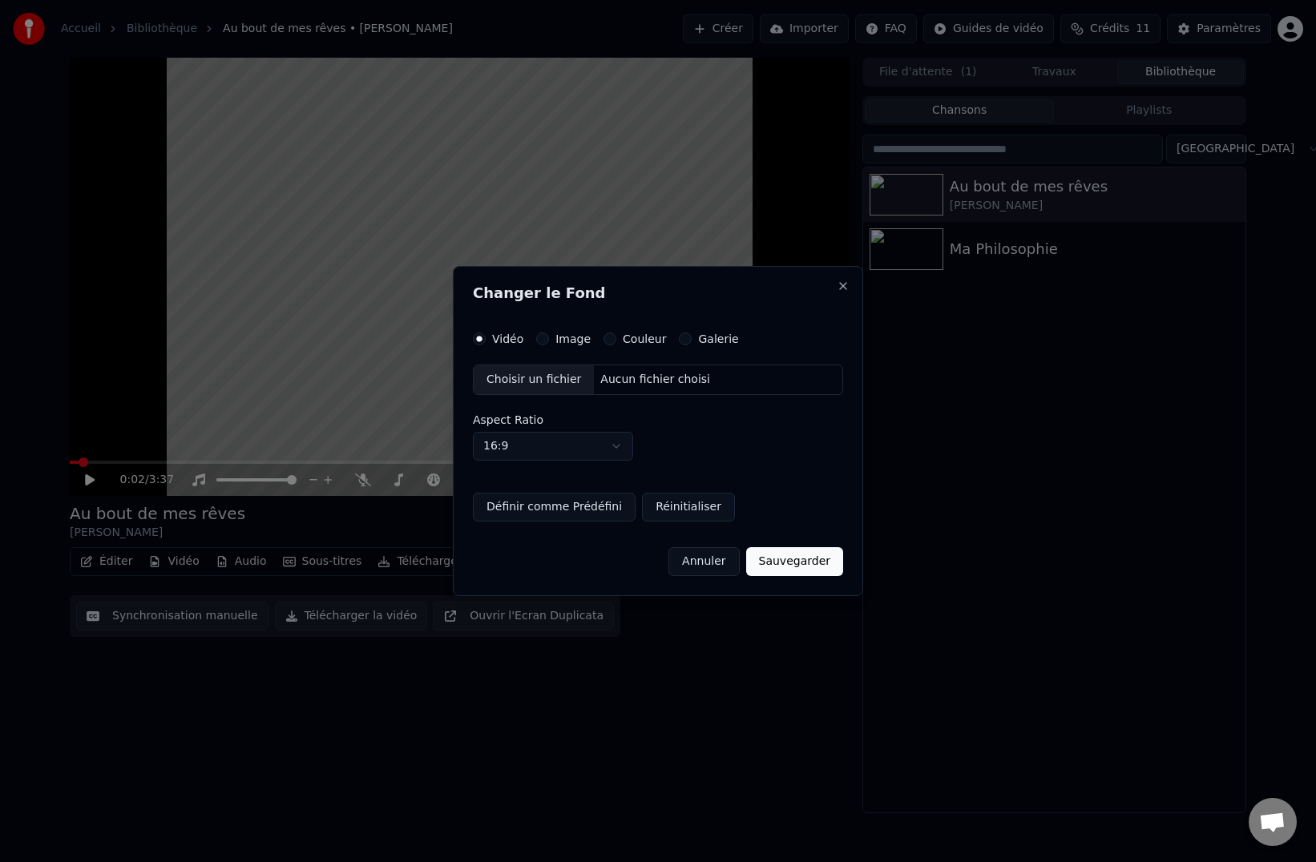  Describe the element at coordinates (573, 339) in the screenshot. I see `label: Image` at that location.